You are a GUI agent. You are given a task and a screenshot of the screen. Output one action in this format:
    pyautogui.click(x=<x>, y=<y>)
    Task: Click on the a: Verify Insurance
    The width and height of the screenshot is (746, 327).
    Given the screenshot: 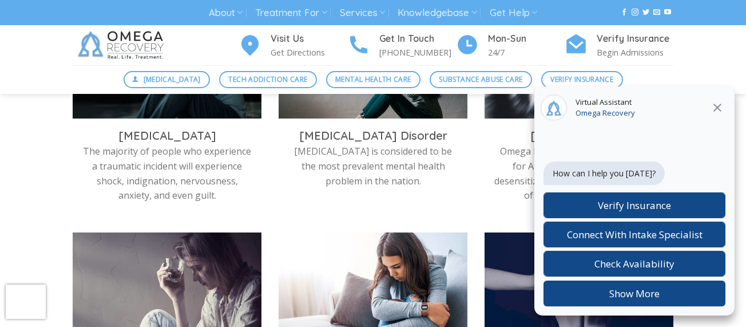 What is the action you would take?
    pyautogui.click(x=582, y=80)
    